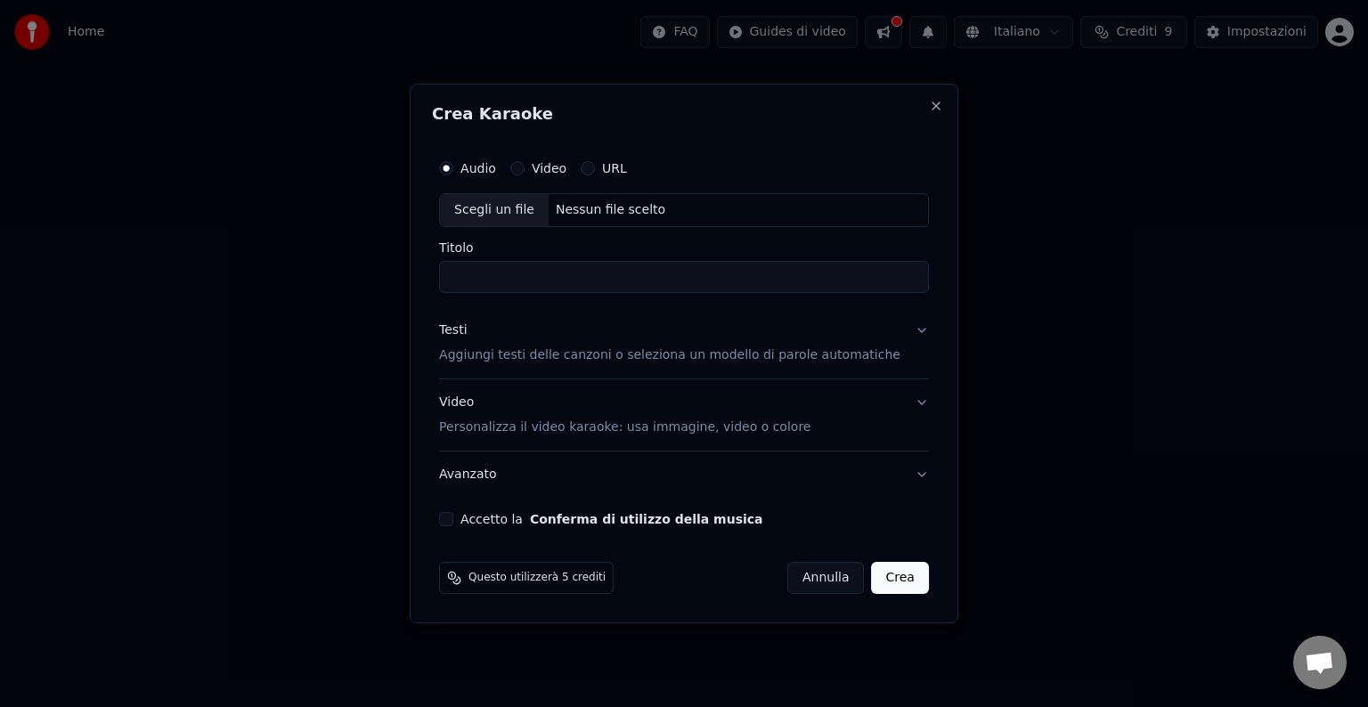 This screenshot has width=1368, height=707. What do you see at coordinates (901, 578) in the screenshot?
I see `button: Crea` at bounding box center [901, 578].